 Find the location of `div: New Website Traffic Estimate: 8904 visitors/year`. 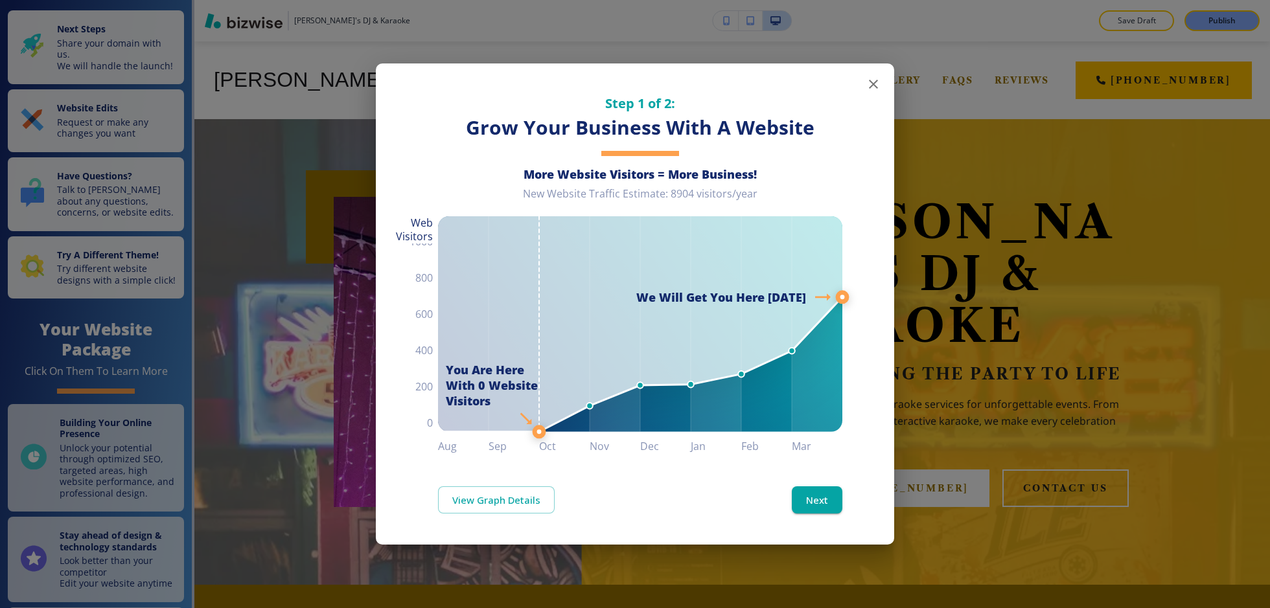

div: New Website Traffic Estimate: 8904 visitors/year is located at coordinates (640, 199).